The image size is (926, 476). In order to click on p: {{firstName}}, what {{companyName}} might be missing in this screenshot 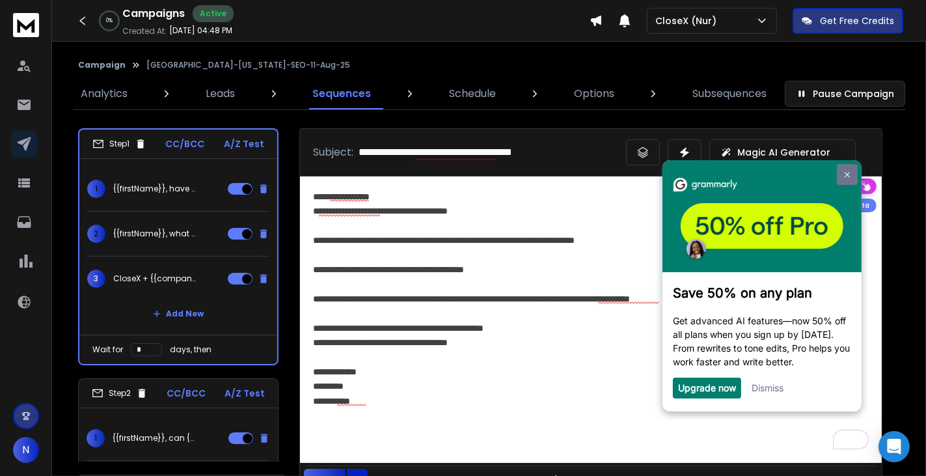, I will do `click(155, 234)`.